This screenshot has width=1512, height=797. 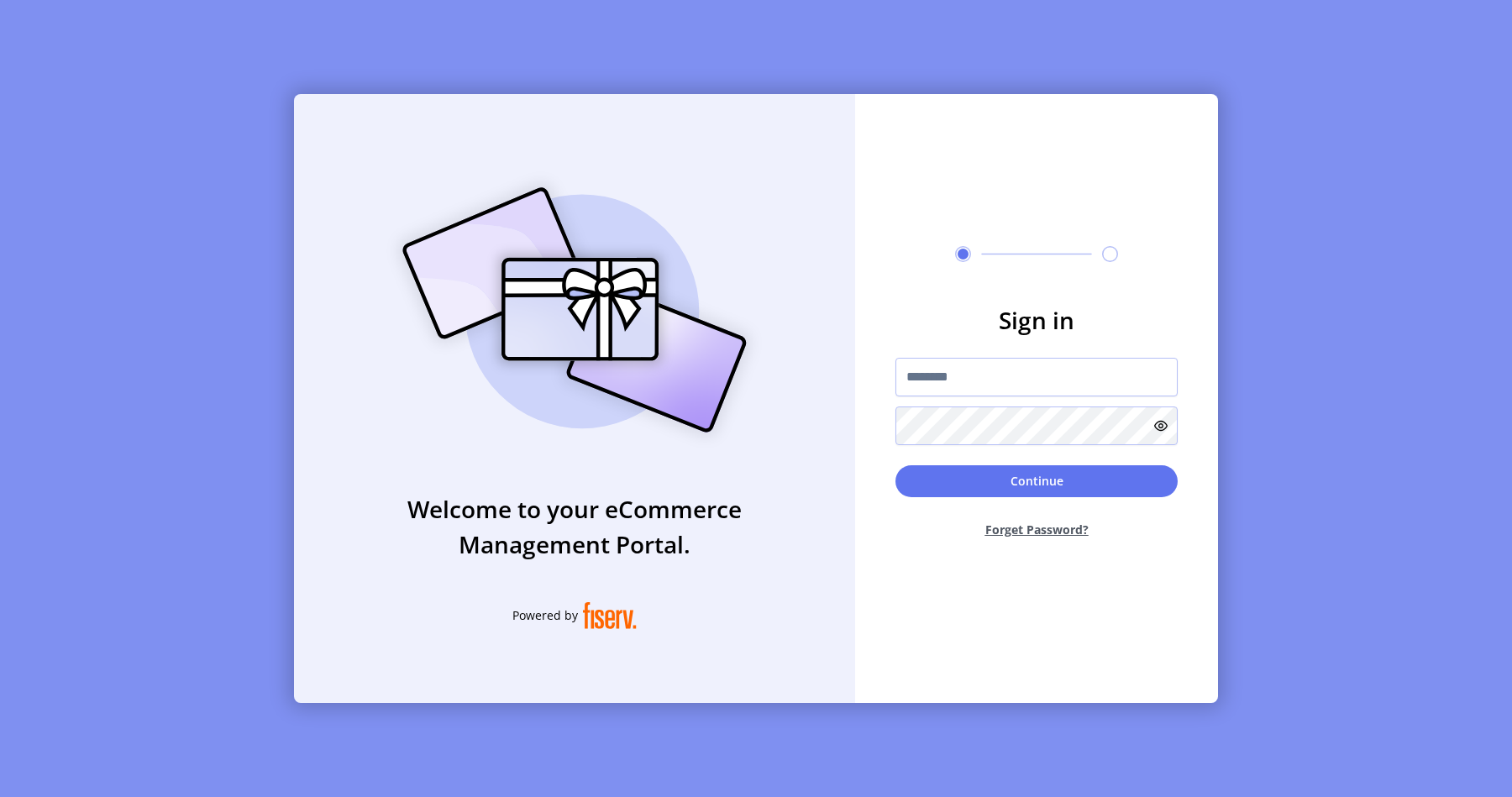 What do you see at coordinates (545, 615) in the screenshot?
I see `span: Powered by` at bounding box center [545, 615].